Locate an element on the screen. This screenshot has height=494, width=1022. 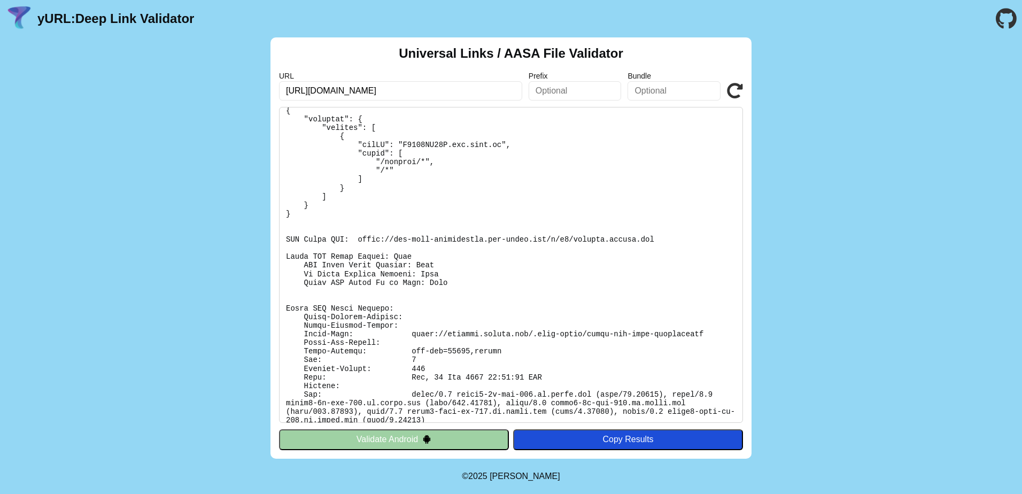
h2: Universal Links / AASA File Validator is located at coordinates (511, 53).